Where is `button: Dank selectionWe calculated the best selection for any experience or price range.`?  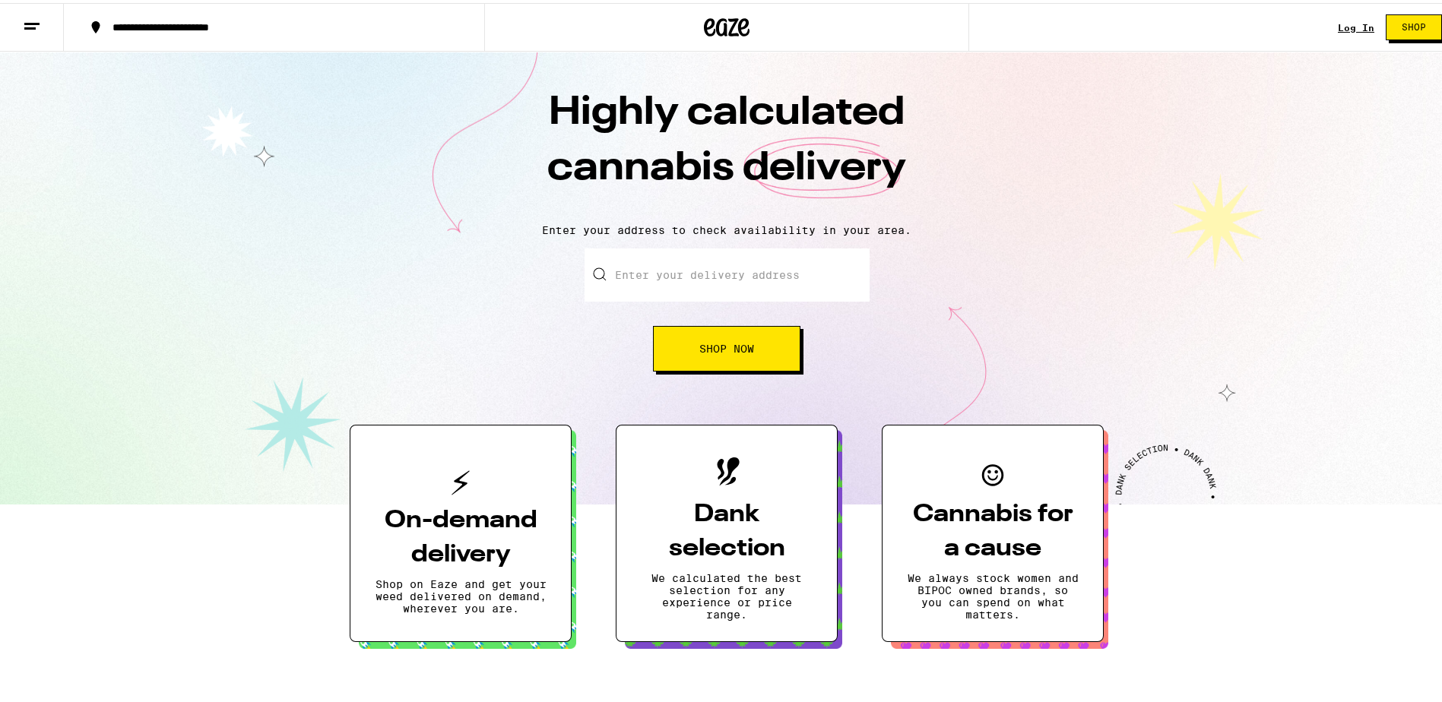 button: Dank selectionWe calculated the best selection for any experience or price range. is located at coordinates (727, 531).